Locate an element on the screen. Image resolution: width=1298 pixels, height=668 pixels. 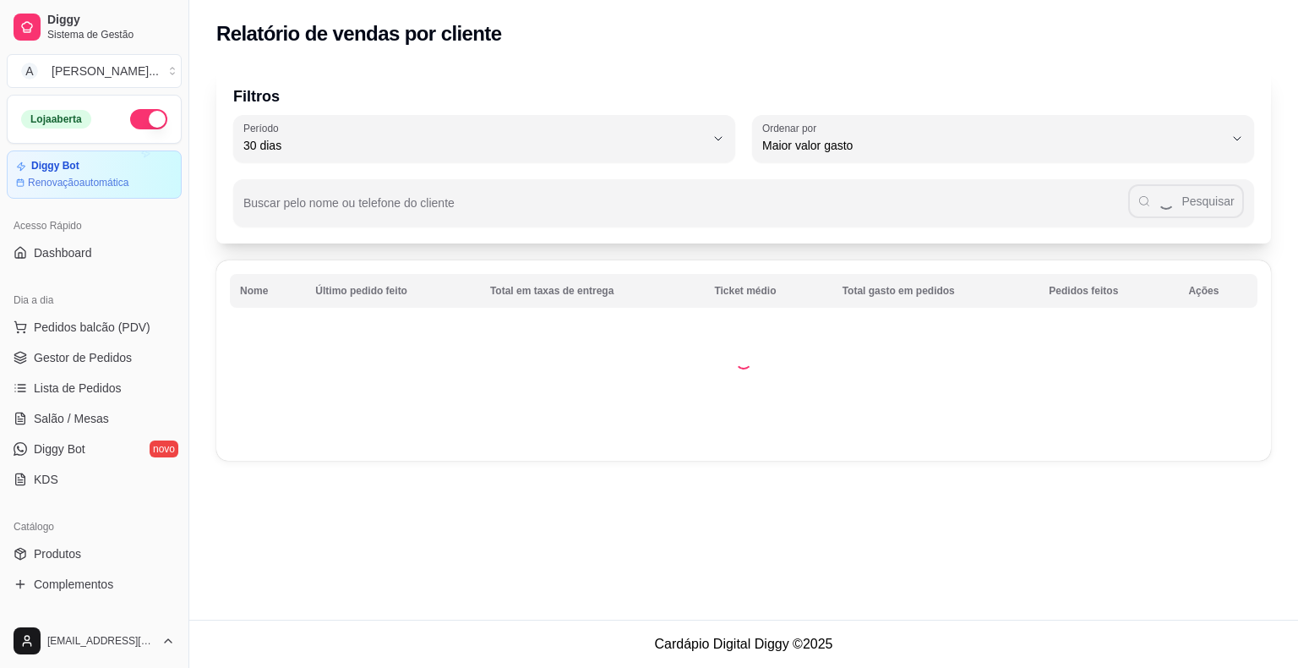
button: Pedidos balcão (PDV) is located at coordinates (94, 327).